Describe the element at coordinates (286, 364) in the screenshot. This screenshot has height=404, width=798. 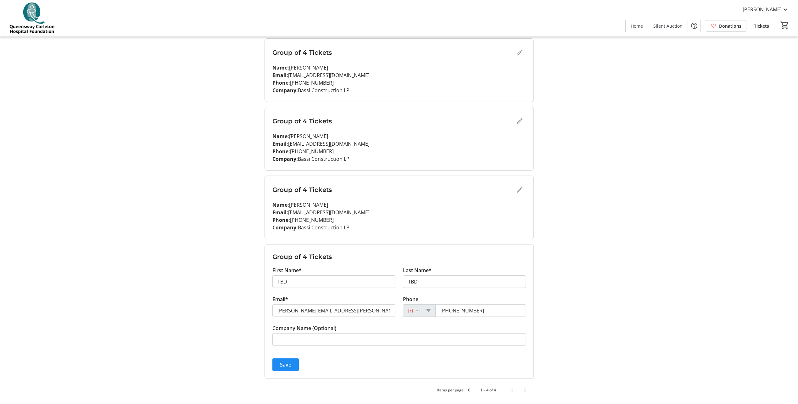
I see `span: Save` at that location.